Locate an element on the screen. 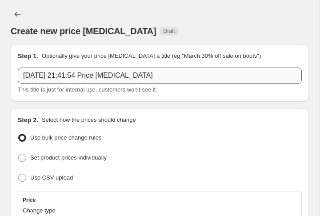  span: Change type is located at coordinates (39, 210).